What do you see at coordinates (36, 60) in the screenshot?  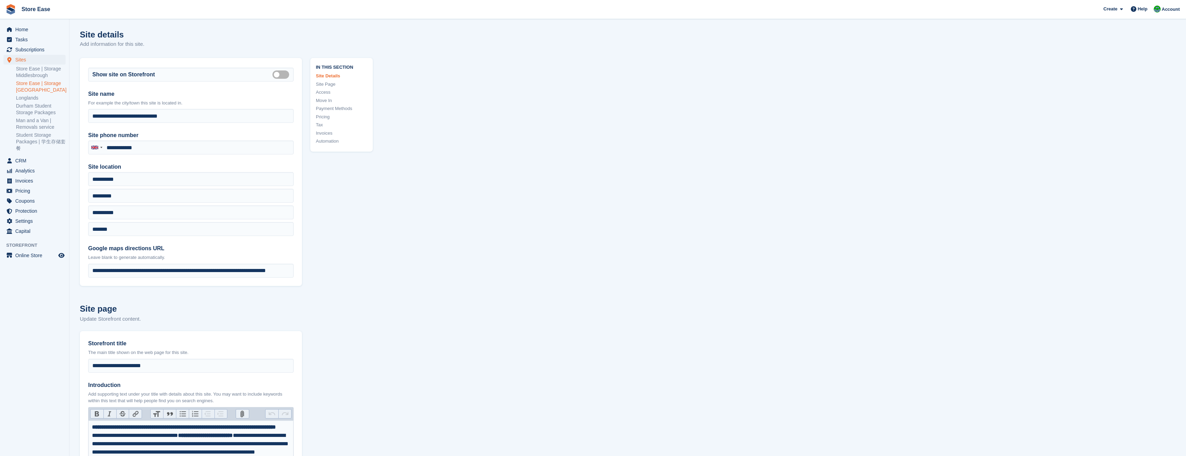 I see `span: Sites` at bounding box center [36, 60].